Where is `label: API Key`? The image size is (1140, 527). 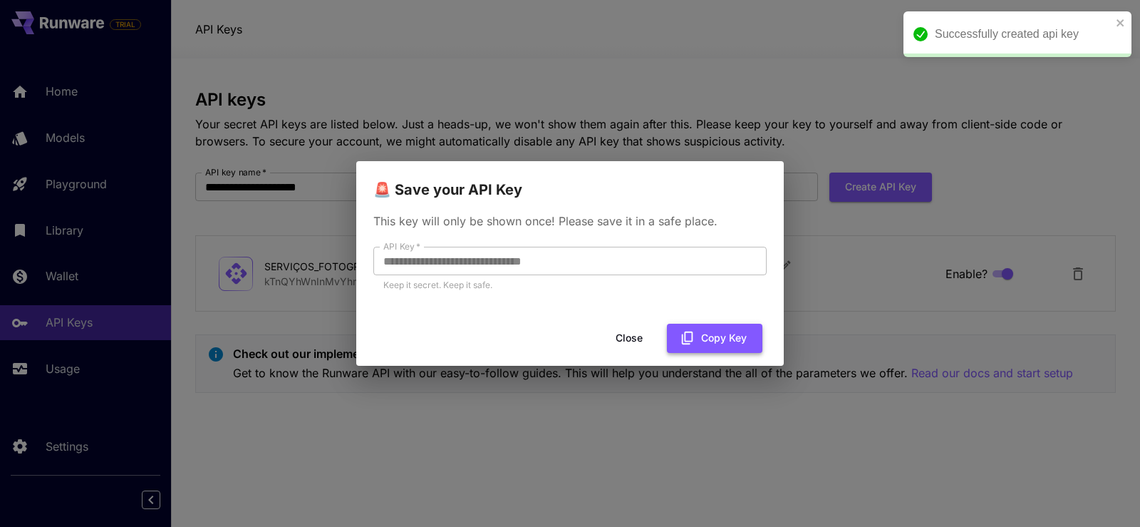
label: API Key is located at coordinates (402, 246).